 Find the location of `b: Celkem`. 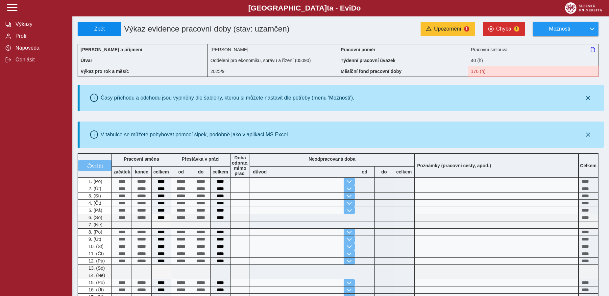

b: Celkem is located at coordinates (588, 166).